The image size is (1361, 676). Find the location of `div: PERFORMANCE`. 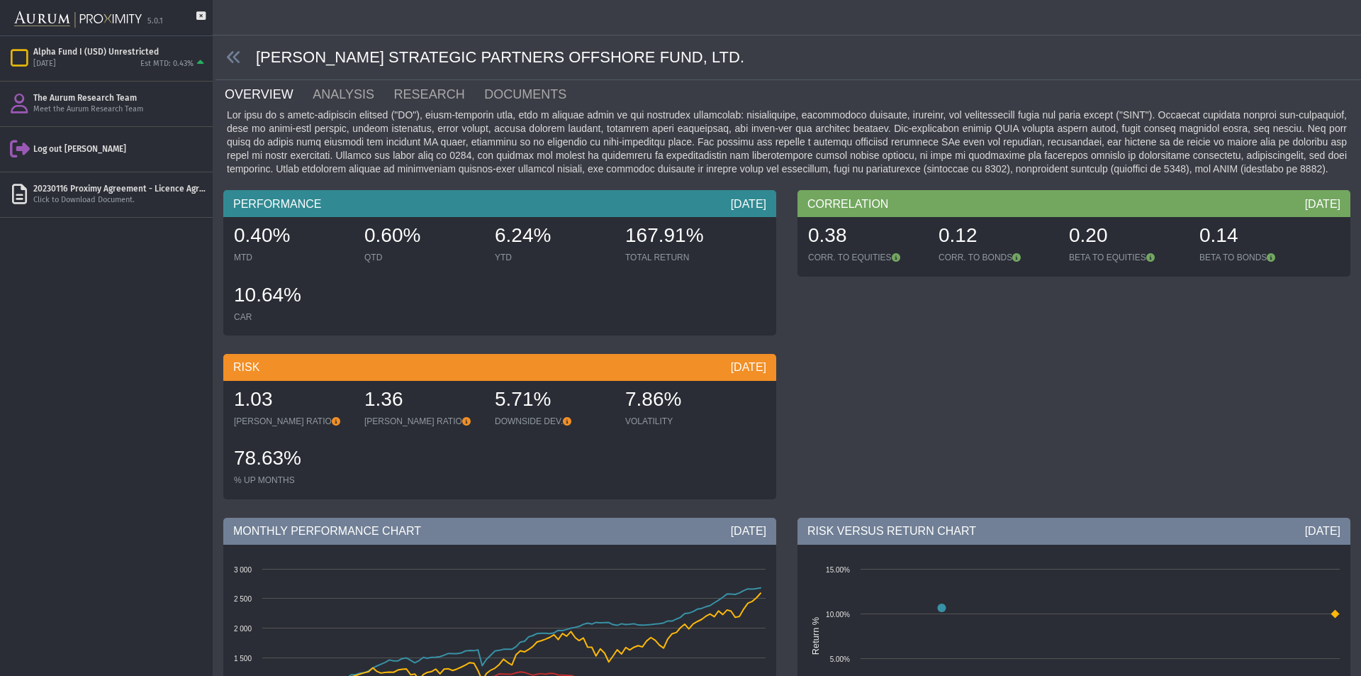

div: PERFORMANCE is located at coordinates (500, 204).